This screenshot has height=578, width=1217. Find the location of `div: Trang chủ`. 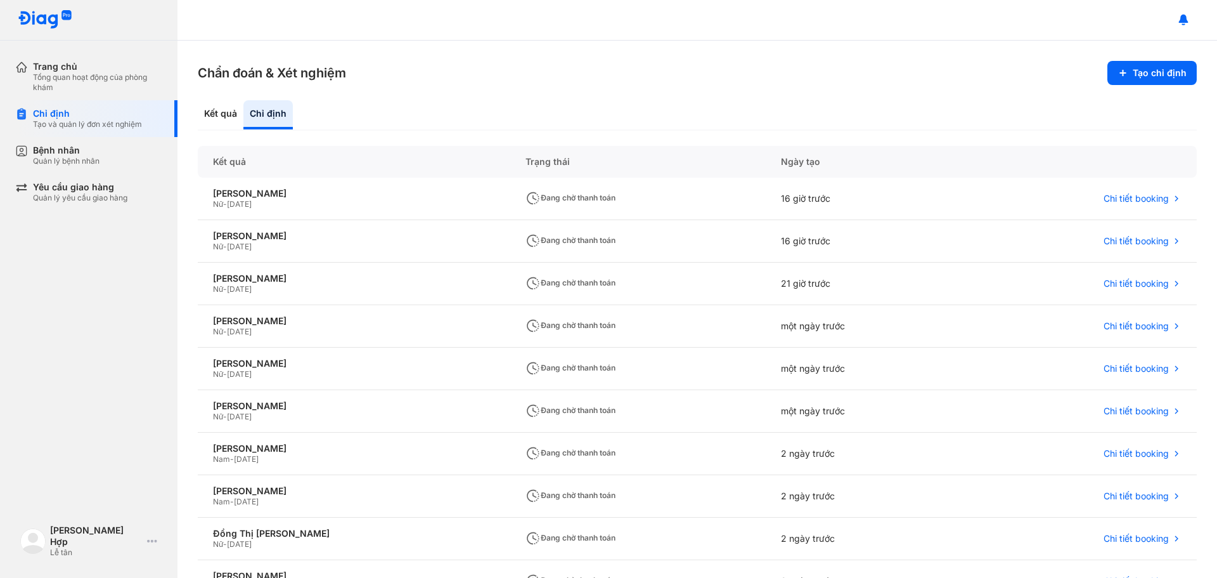

div: Trang chủ is located at coordinates (98, 67).